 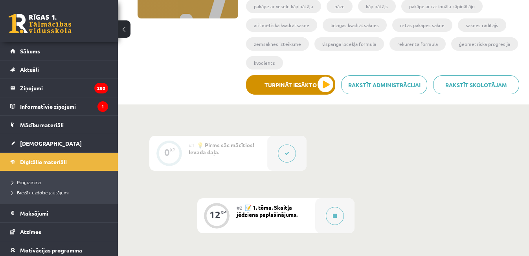 What do you see at coordinates (476, 85) in the screenshot?
I see `a: Rakstīt skolotājam` at bounding box center [476, 85].